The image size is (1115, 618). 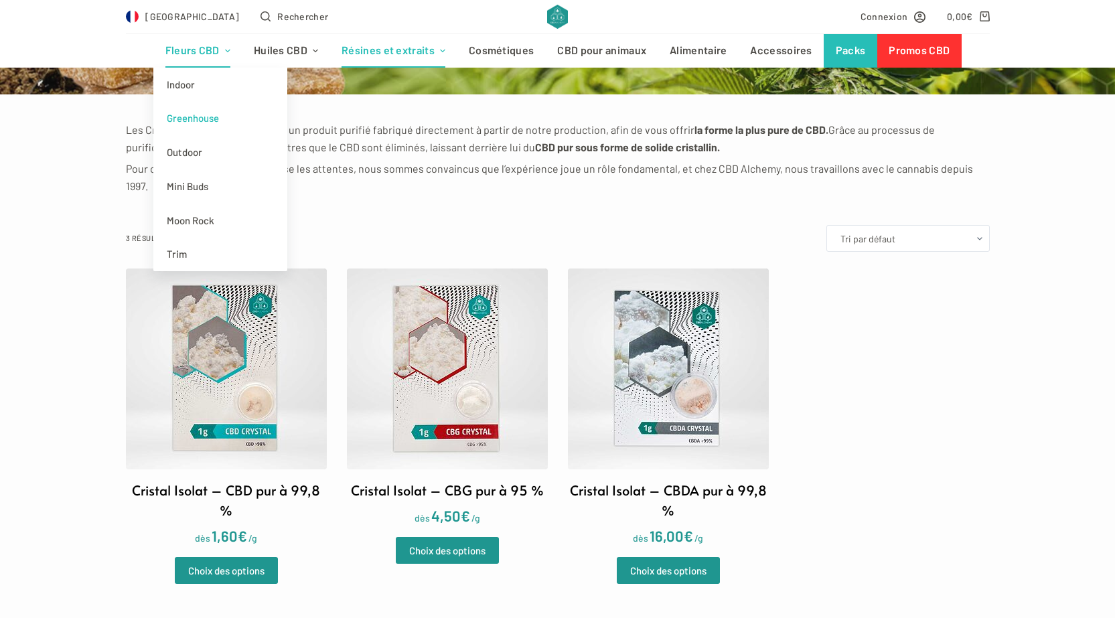 I want to click on h2: Cristal Isolat – CBDA pur à 99,8 %, so click(x=668, y=500).